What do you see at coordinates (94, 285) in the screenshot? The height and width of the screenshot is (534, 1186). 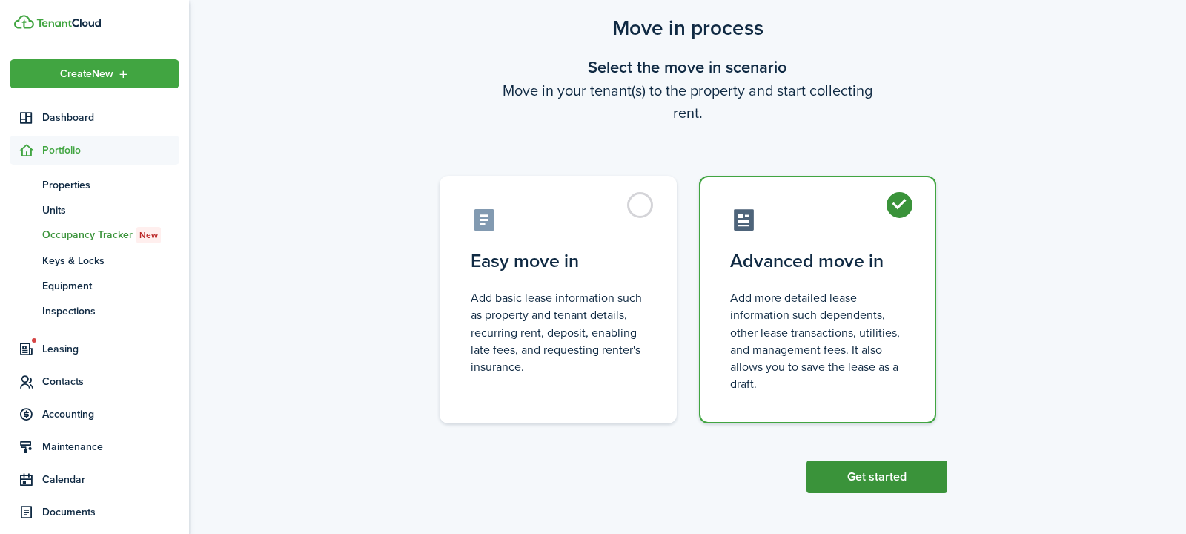 I see `a: Equipment` at bounding box center [94, 285].